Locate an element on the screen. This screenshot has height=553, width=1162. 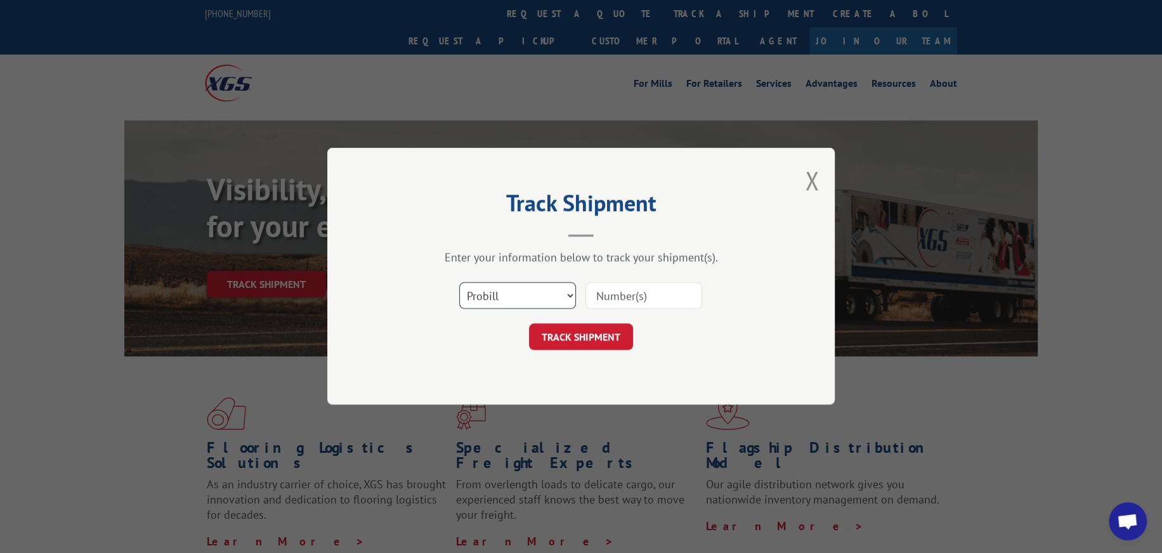
h2: Track Shipment is located at coordinates (581, 206).